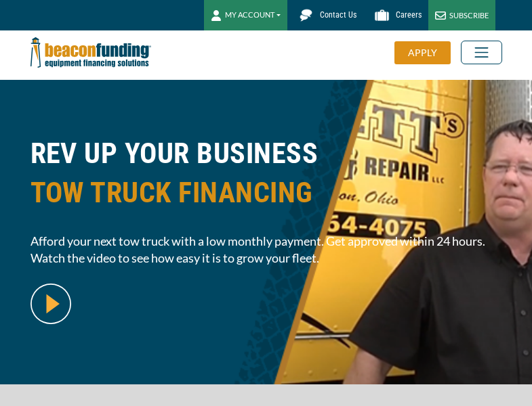 This screenshot has height=406, width=532. Describe the element at coordinates (422, 53) in the screenshot. I see `div: APPLY` at that location.